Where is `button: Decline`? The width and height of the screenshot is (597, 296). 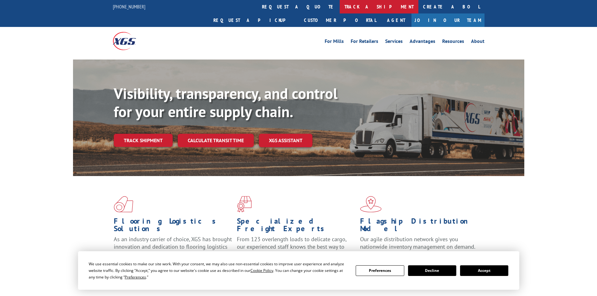 button: Decline is located at coordinates (432, 271).